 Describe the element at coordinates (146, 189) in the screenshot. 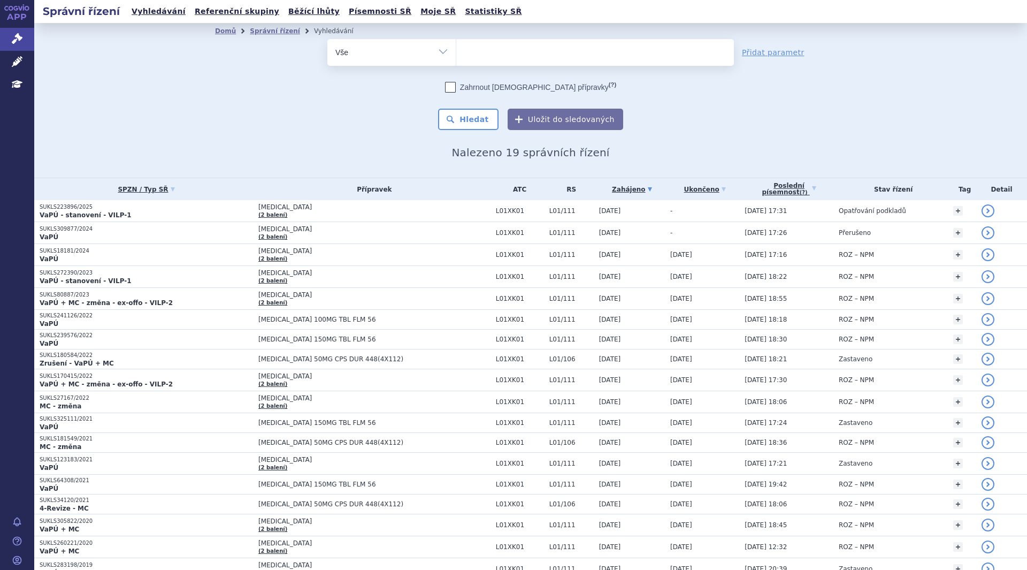

I see `a: SPZN / Typ SŘ` at that location.